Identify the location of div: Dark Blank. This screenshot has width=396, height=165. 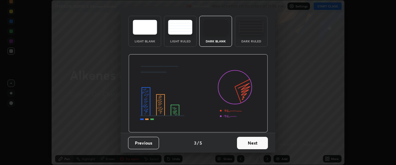
(216, 41).